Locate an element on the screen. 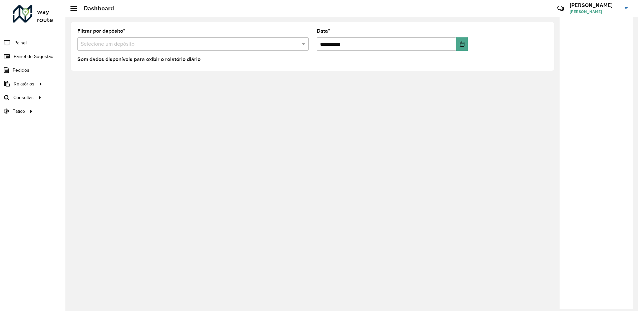 Image resolution: width=638 pixels, height=311 pixels. span: Tático is located at coordinates (19, 111).